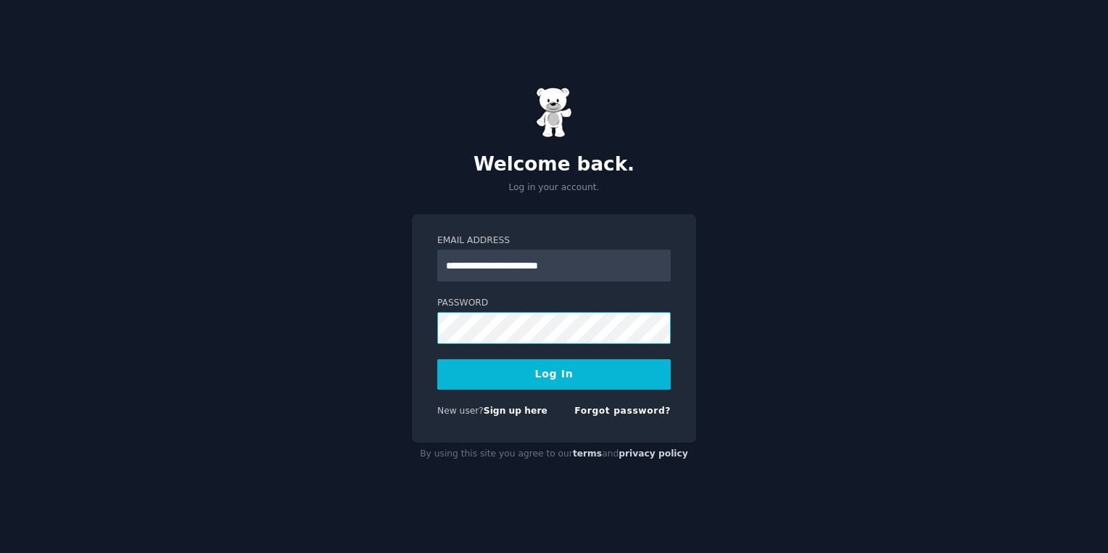  I want to click on a: terms, so click(587, 453).